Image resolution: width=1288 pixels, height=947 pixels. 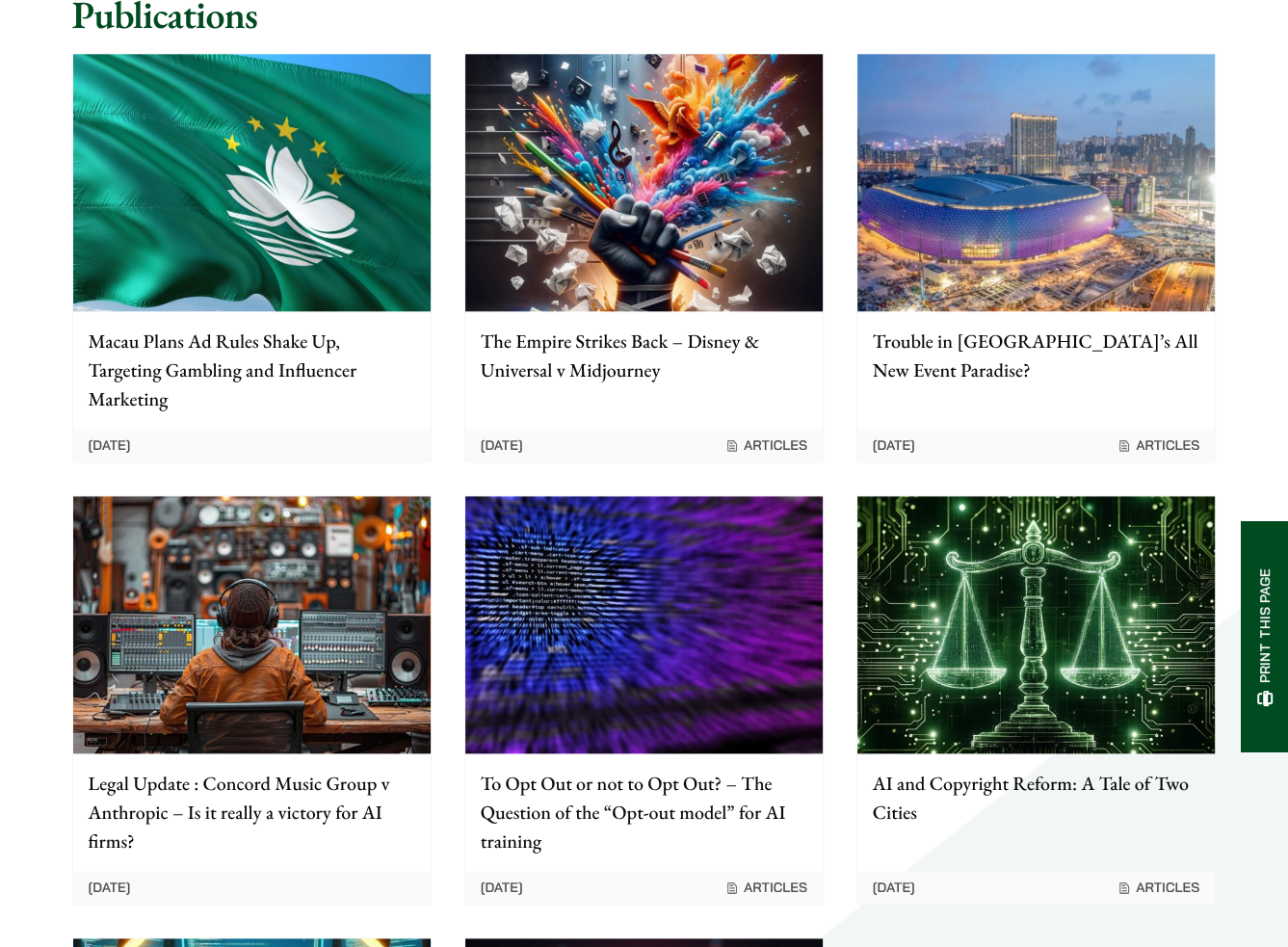 What do you see at coordinates (644, 356) in the screenshot?
I see `p: The Empire Strikes Back – Disney & Universal v Midjourney` at bounding box center [644, 356].